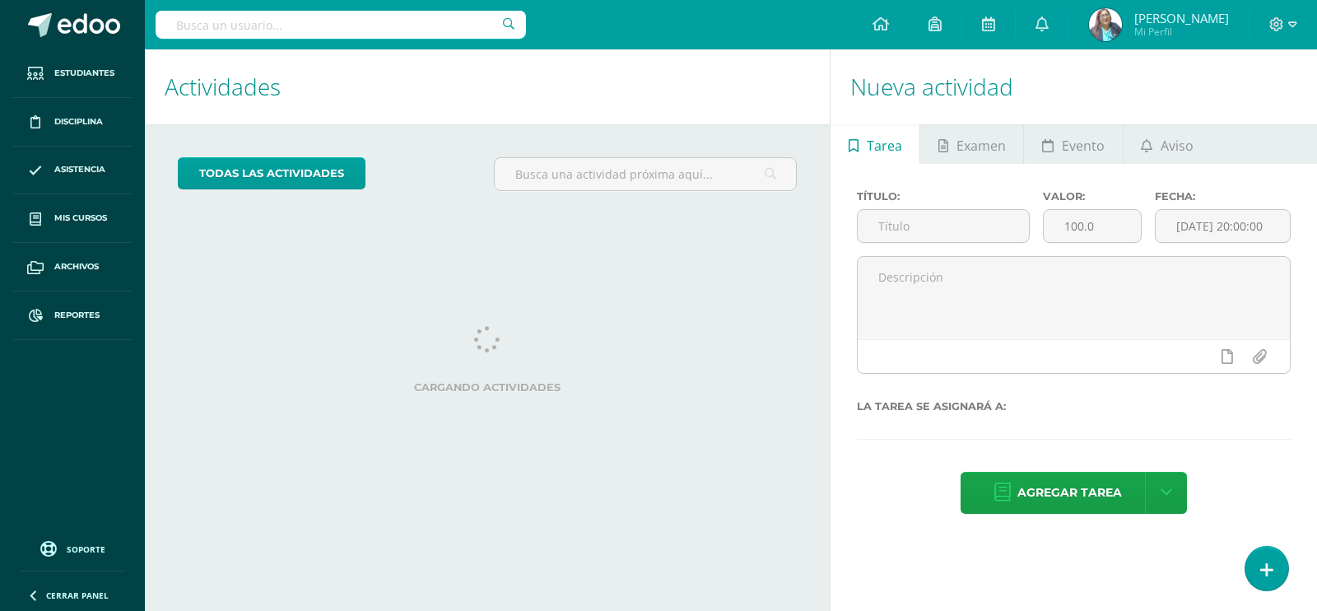 The image size is (1317, 611). Describe the element at coordinates (72, 122) in the screenshot. I see `a: Disciplina` at that location.